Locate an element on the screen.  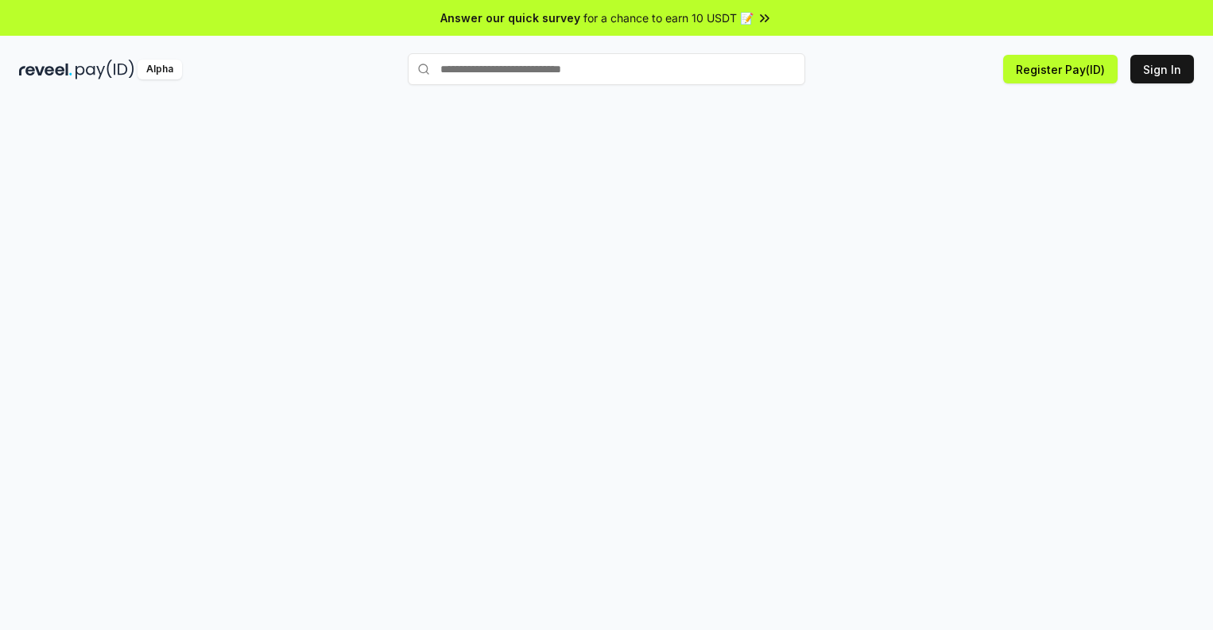
img: pay_id is located at coordinates (105, 69).